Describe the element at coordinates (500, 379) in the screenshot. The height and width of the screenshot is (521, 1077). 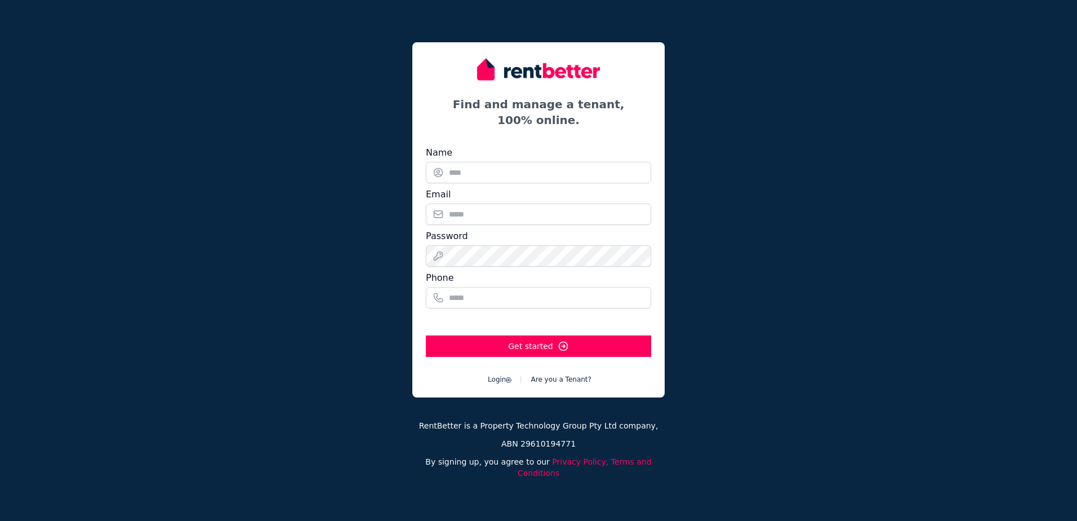
I see `a: Login` at that location.